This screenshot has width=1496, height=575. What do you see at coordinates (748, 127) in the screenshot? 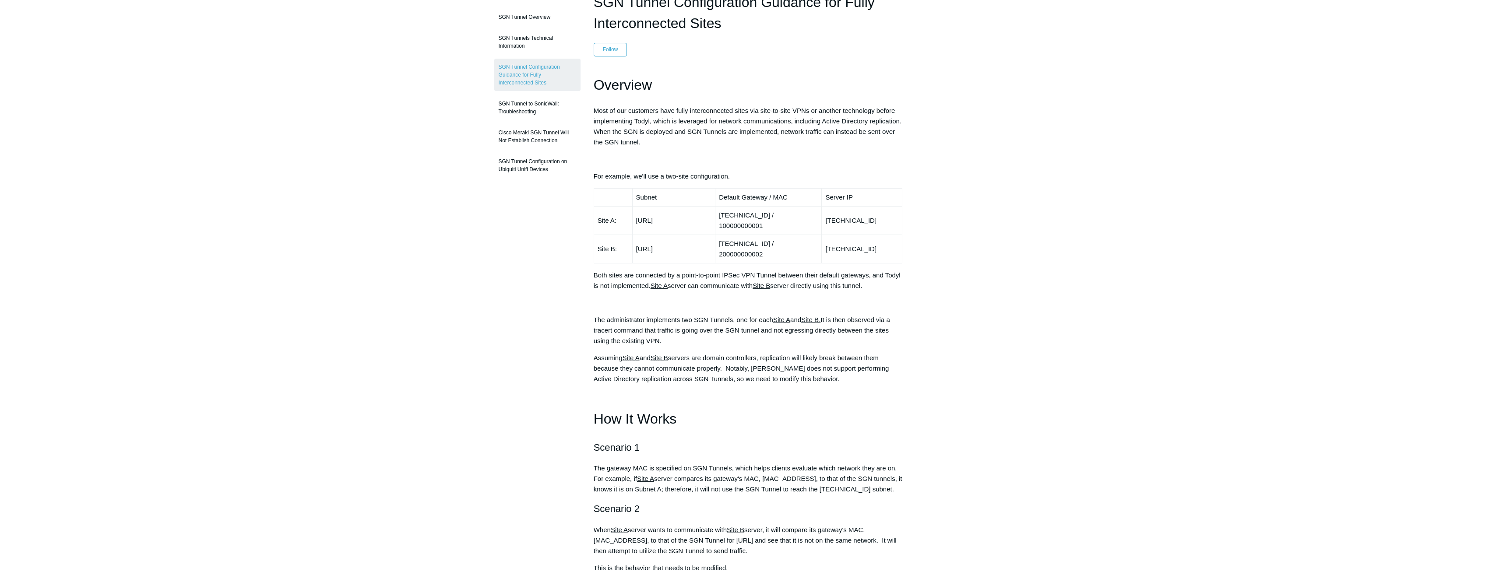
I see `p: Most of our customers have fully interconnected sites via site-to-site VPNs or another technology...` at bounding box center [748, 127].